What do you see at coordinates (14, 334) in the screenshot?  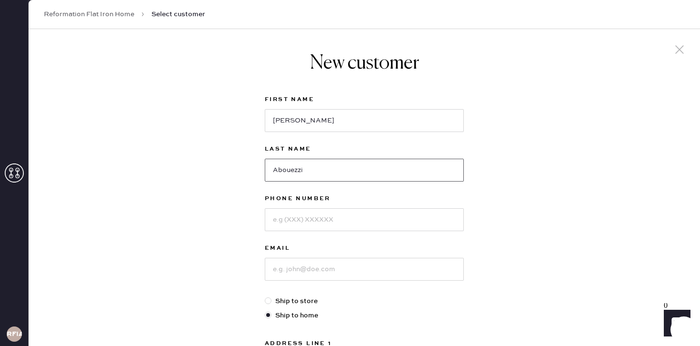 I see `h3: RFIA` at bounding box center [14, 334].